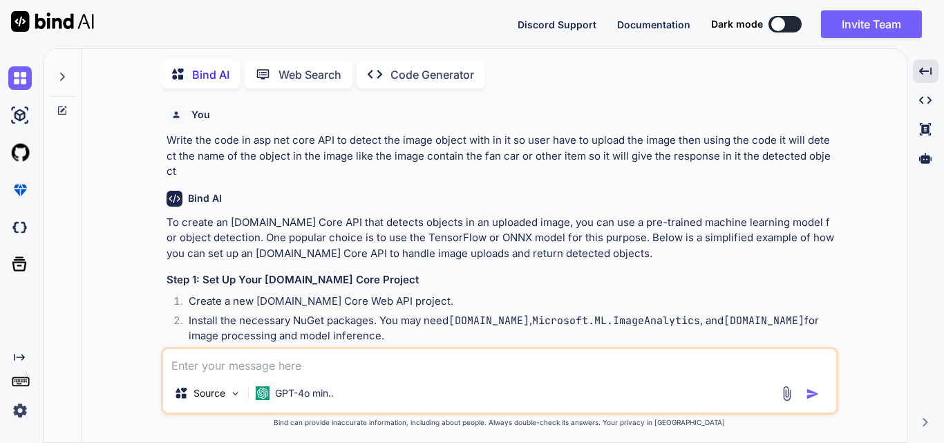  Describe the element at coordinates (20, 153) in the screenshot. I see `img: githubLight` at that location.